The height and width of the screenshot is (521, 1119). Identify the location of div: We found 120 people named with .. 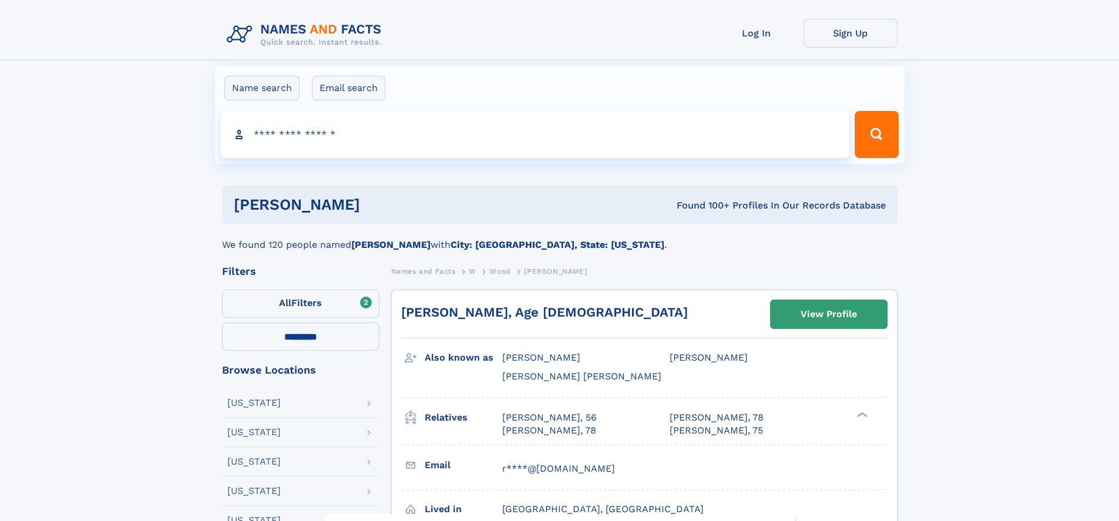
(560, 238).